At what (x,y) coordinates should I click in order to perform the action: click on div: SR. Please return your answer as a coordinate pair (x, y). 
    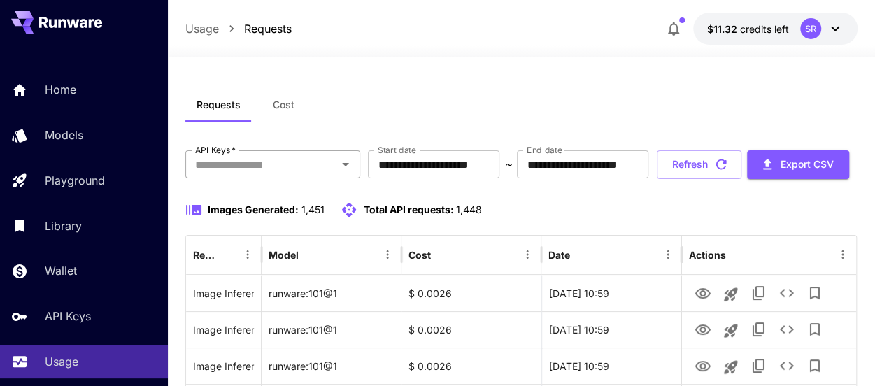
    Looking at the image, I should click on (811, 29).